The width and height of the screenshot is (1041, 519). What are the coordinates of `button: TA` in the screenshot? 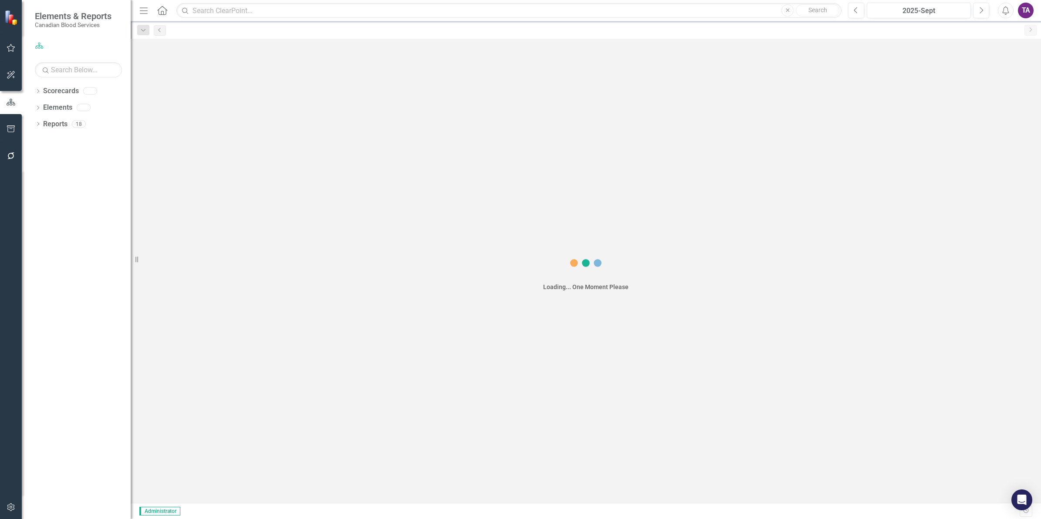 It's located at (1026, 10).